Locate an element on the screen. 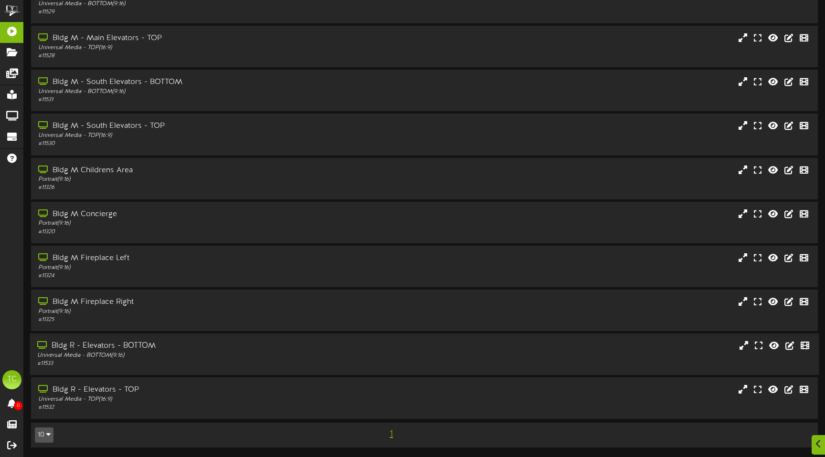  div: # 11325 is located at coordinates (195, 320).